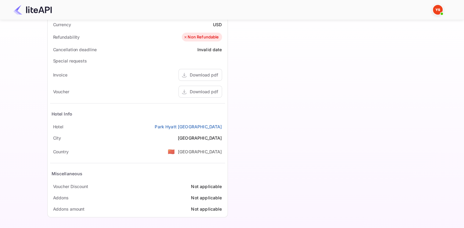  I want to click on img: LiteAPI Logo, so click(33, 10).